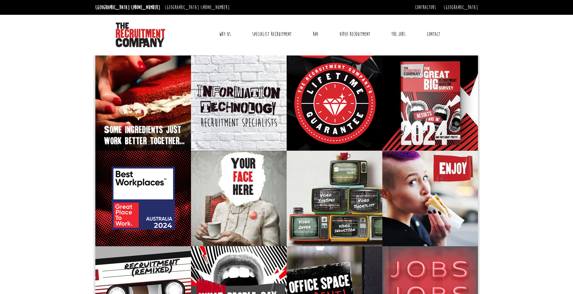  What do you see at coordinates (315, 34) in the screenshot?
I see `a: RPO` at bounding box center [315, 34].